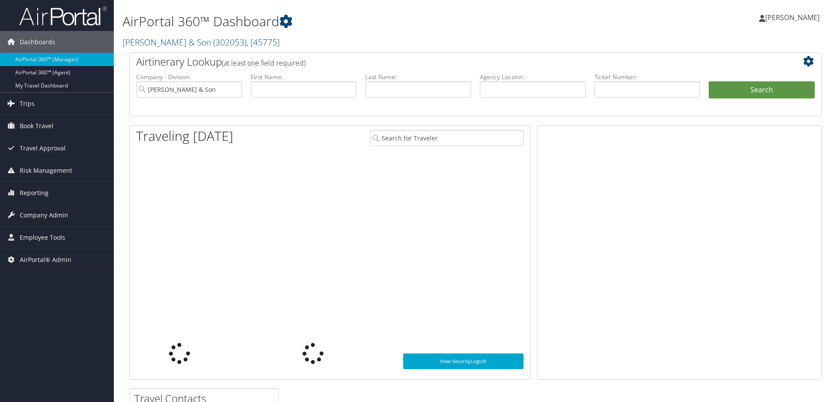 The image size is (837, 402). What do you see at coordinates (37, 42) in the screenshot?
I see `span: Dashboards` at bounding box center [37, 42].